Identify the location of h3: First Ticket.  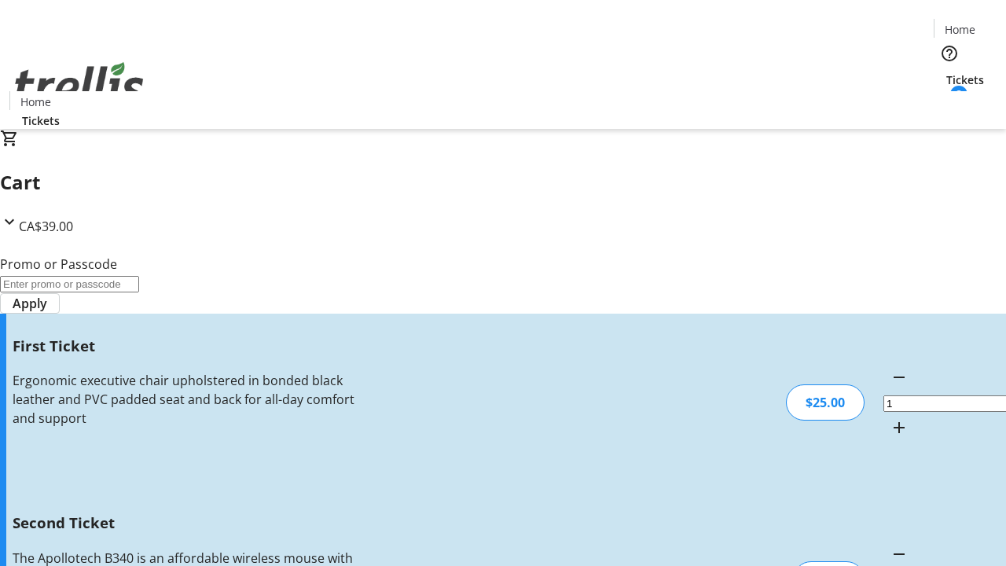
(184, 346).